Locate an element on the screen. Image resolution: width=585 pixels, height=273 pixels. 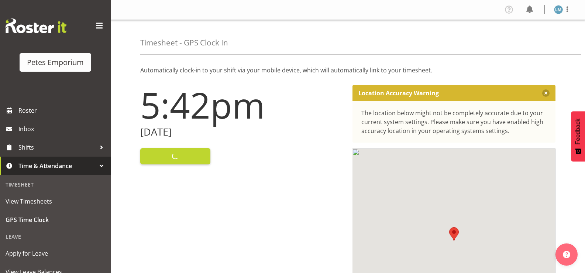
img: help-xxl-2.png is located at coordinates (567, 254).